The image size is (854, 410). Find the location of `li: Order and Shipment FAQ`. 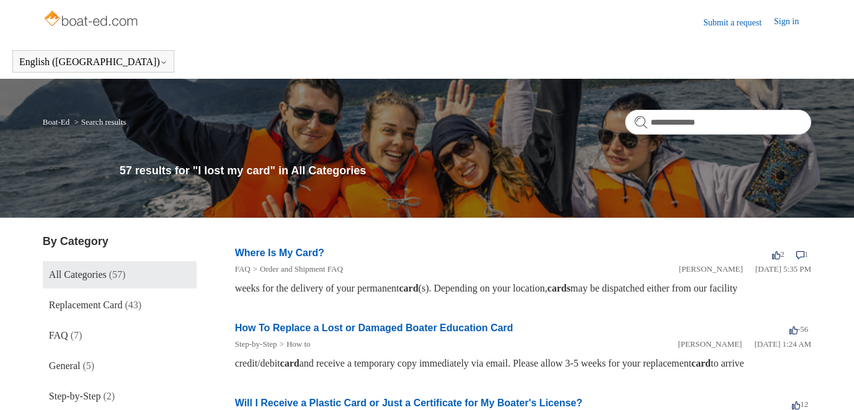

li: Order and Shipment FAQ is located at coordinates (296, 269).